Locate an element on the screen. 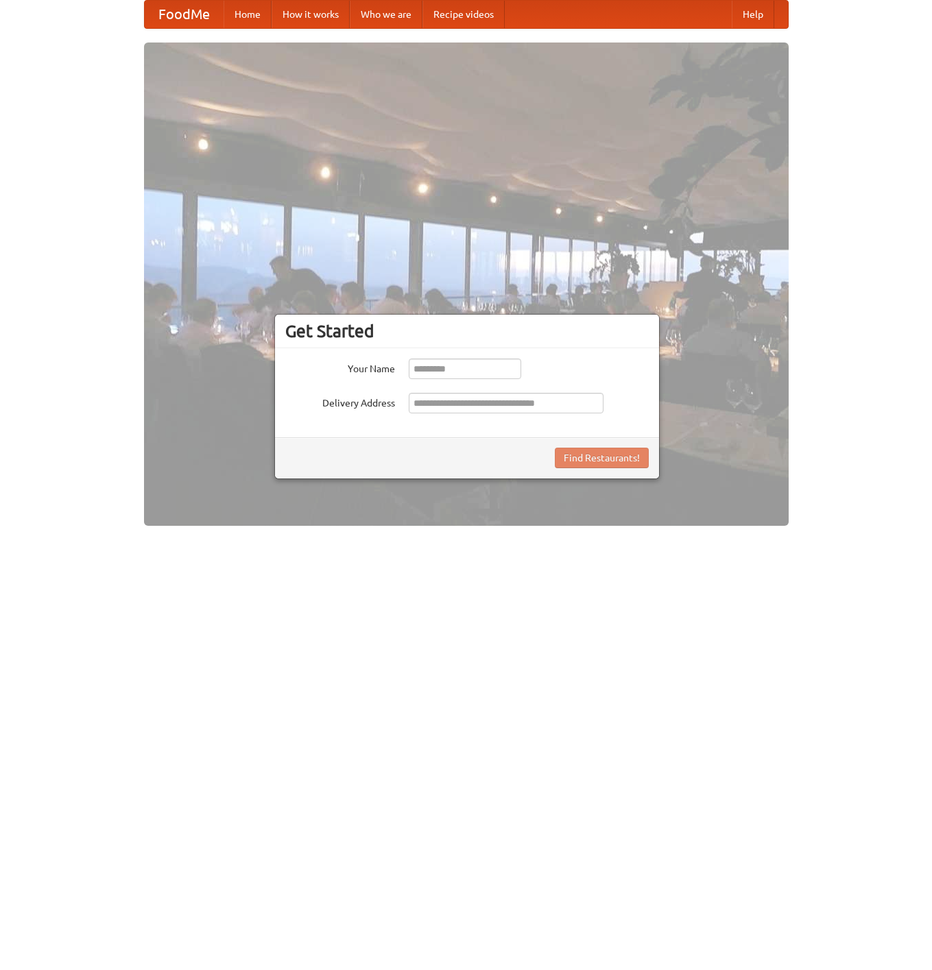  button: Find Restaurants! is located at coordinates (601, 458).